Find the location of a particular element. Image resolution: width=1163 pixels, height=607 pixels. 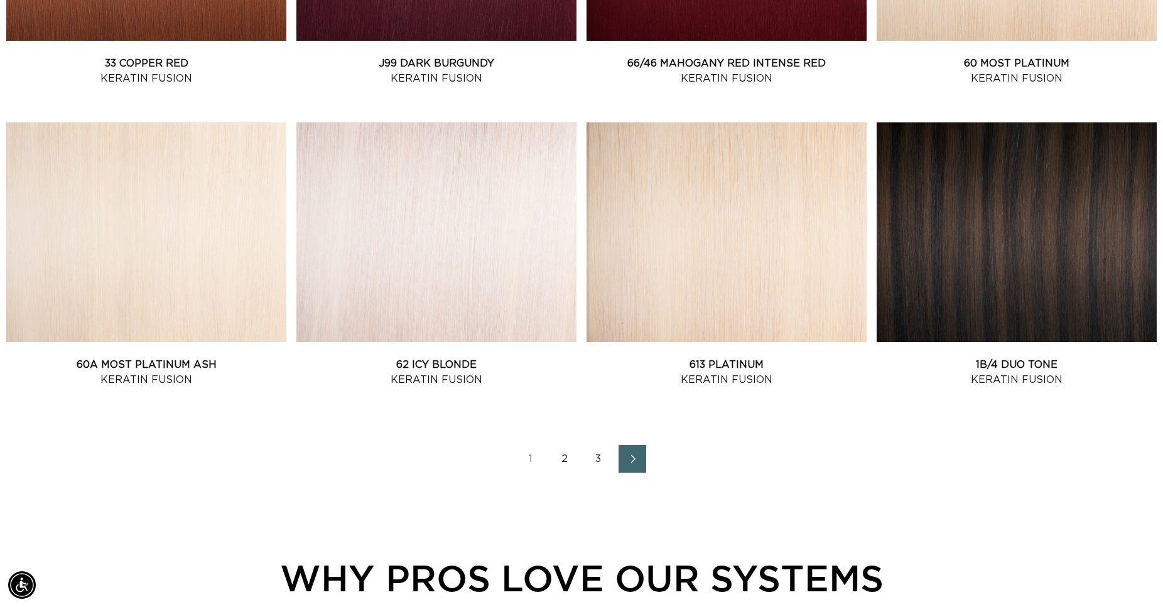

a: 33 Copper Red Keratin Fusion is located at coordinates (146, 71).